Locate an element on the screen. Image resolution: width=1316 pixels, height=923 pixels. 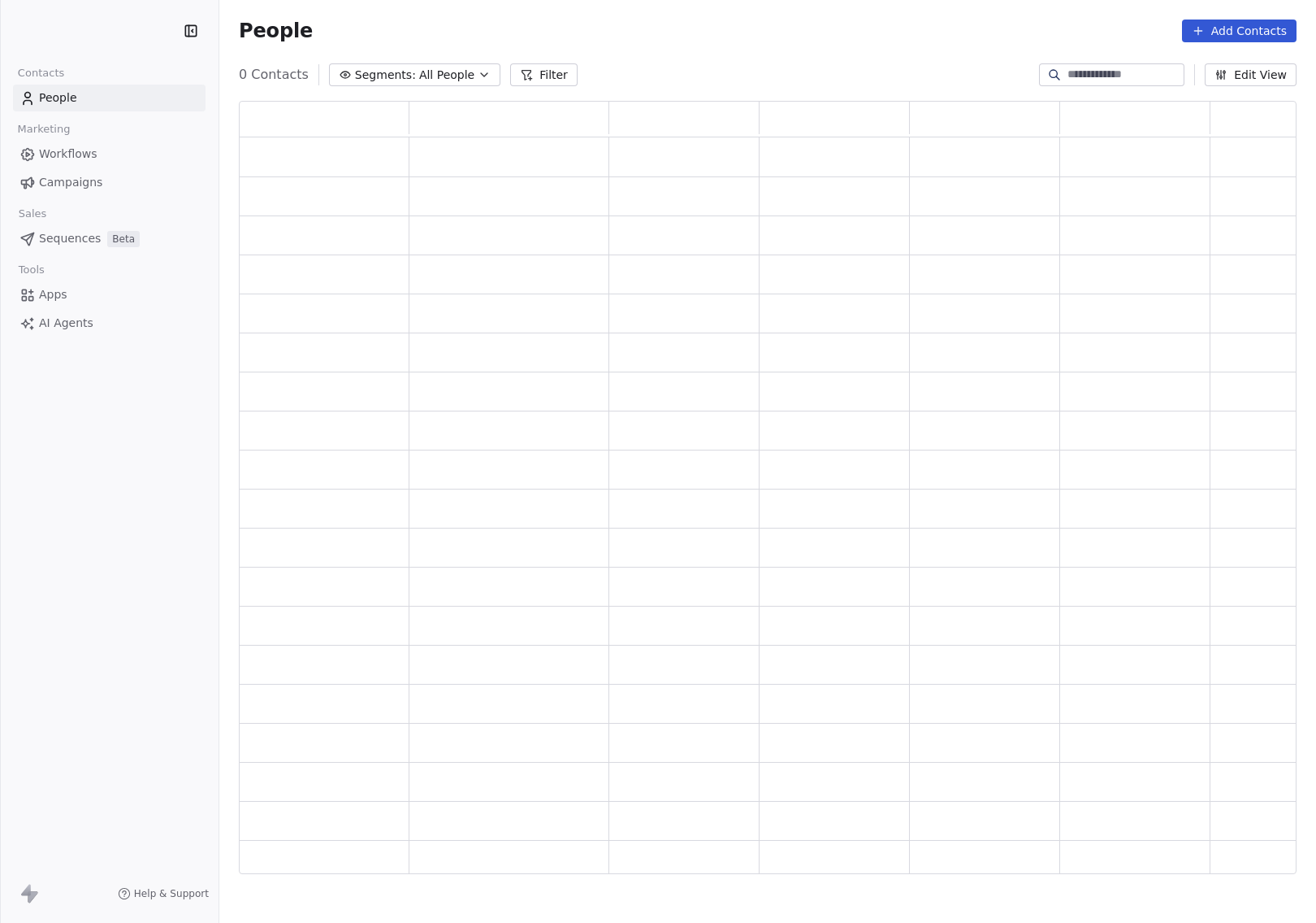
span: Campaigns is located at coordinates (71, 182).